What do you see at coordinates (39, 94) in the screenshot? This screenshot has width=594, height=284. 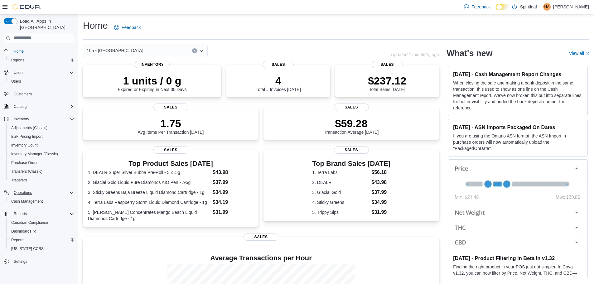 I see `button: Customers` at bounding box center [39, 94].